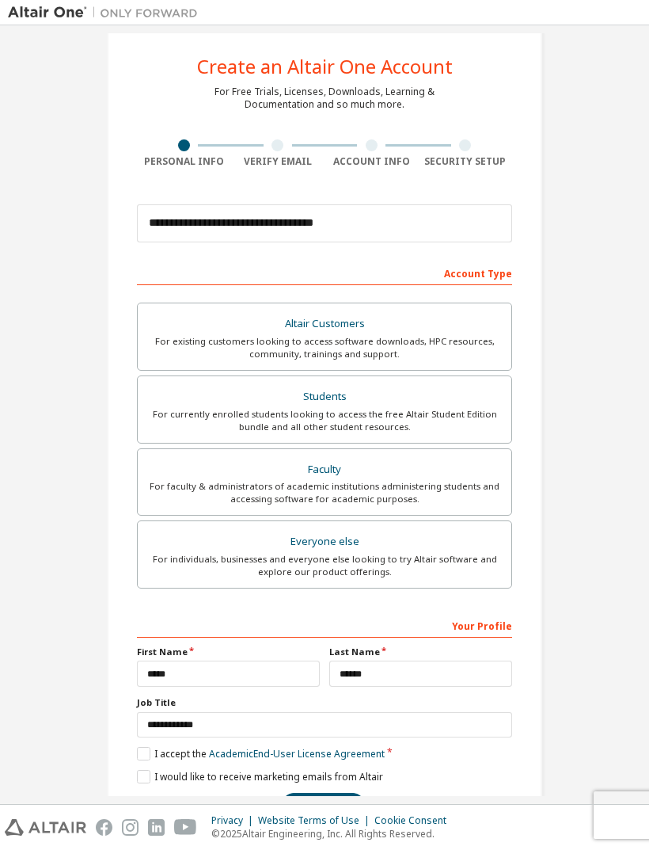 The image size is (649, 850). I want to click on div: Students, so click(325, 397).